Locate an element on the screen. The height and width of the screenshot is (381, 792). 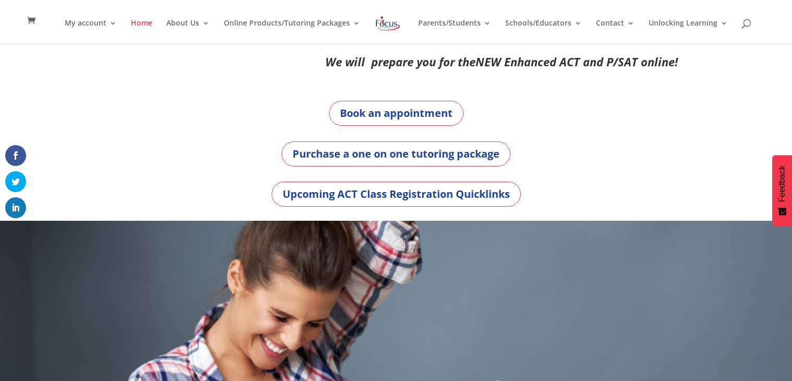
a: Upcoming ACT Class Registration Quicklinks is located at coordinates (396, 194).